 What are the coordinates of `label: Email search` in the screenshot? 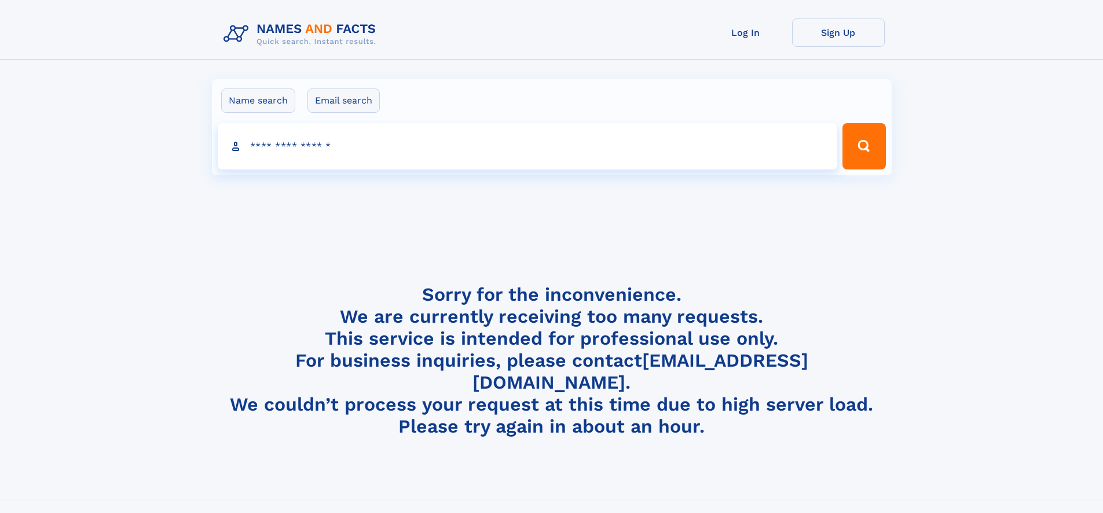 It's located at (343, 101).